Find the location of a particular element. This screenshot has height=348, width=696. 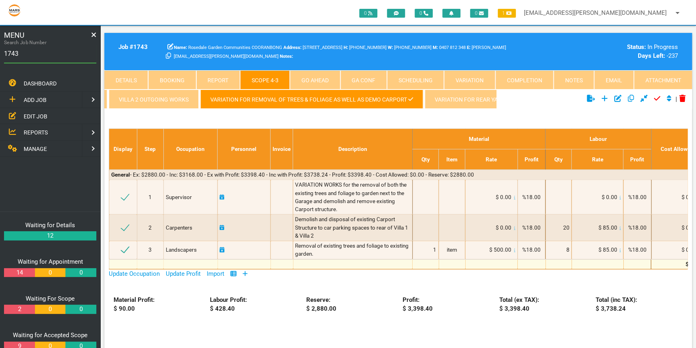

span: item is located at coordinates (452, 250).